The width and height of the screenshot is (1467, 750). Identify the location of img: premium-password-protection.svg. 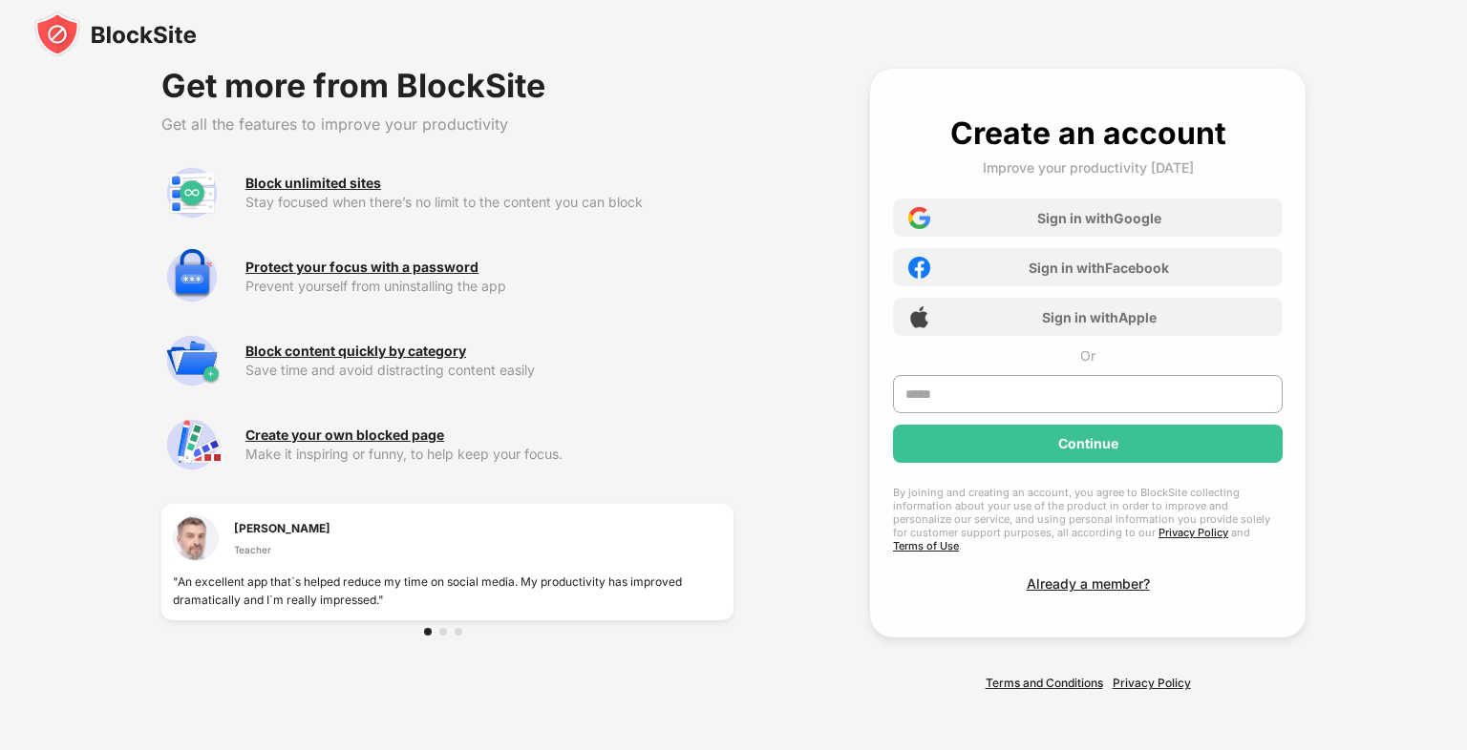
(192, 277).